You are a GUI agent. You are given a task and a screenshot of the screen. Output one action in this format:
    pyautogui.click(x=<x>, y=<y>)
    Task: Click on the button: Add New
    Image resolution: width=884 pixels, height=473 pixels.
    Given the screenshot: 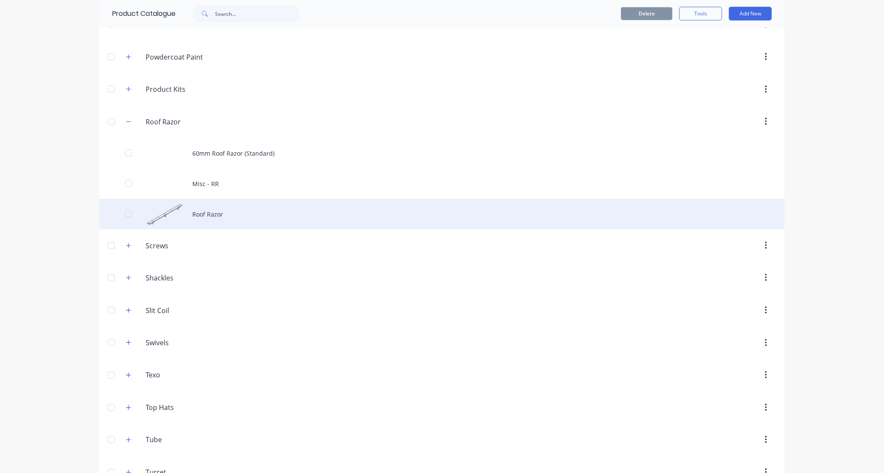 What is the action you would take?
    pyautogui.click(x=751, y=14)
    